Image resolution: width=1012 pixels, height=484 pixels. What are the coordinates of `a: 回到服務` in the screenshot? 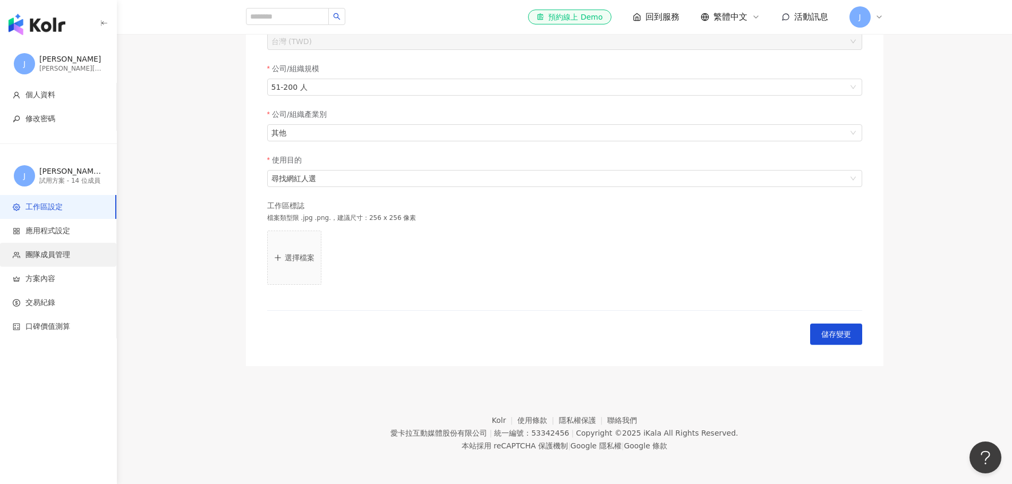 It's located at (656, 17).